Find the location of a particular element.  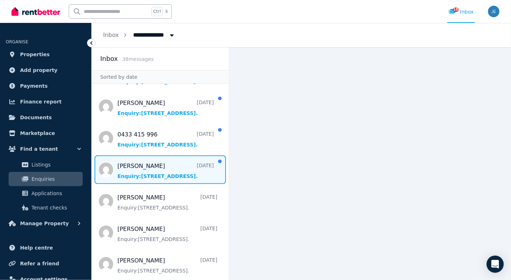

button: Find a tenant is located at coordinates (46, 149).